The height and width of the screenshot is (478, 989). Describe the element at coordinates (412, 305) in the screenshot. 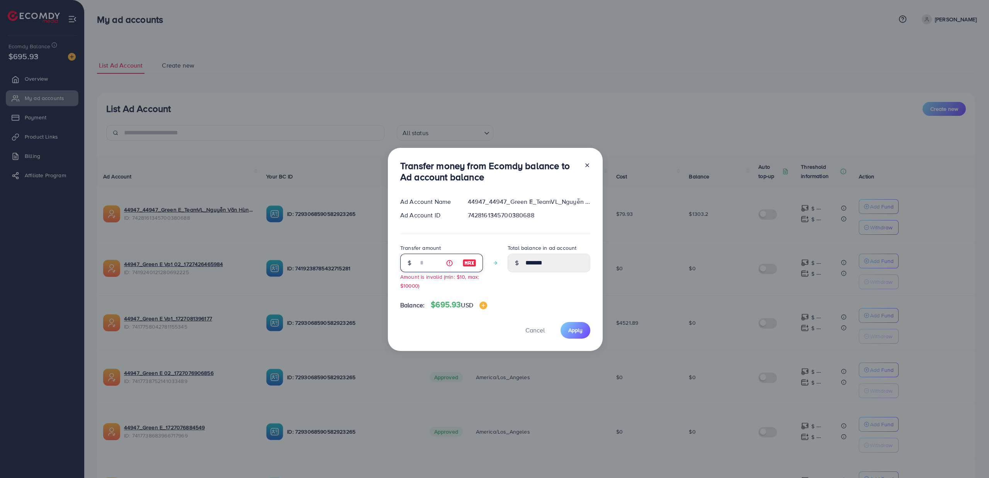

I see `span: Balance:` at that location.